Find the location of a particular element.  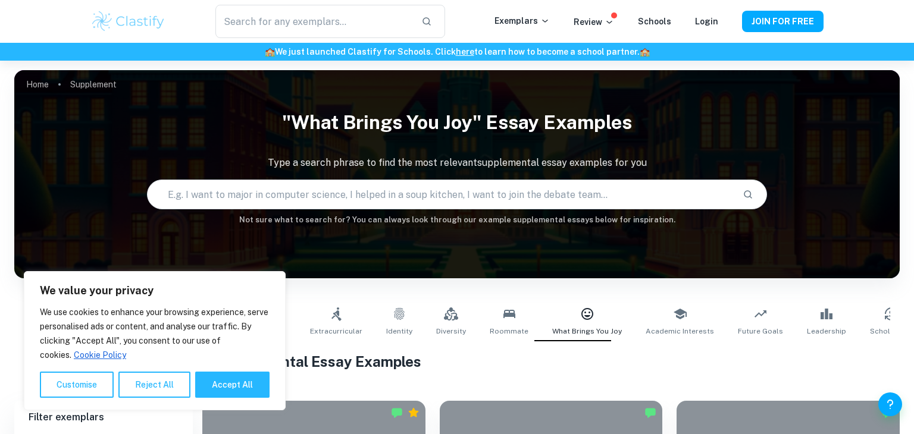

h6: We just launched Clastify for Schools. Click to learn how to become a school partner. is located at coordinates (457, 52).